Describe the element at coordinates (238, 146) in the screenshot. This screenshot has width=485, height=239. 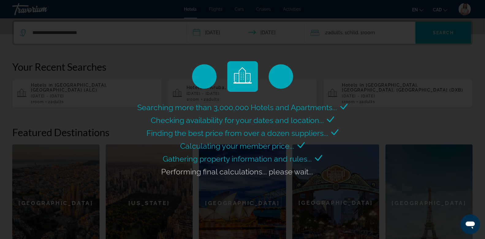
I see `span: Calculating your member price...` at that location.